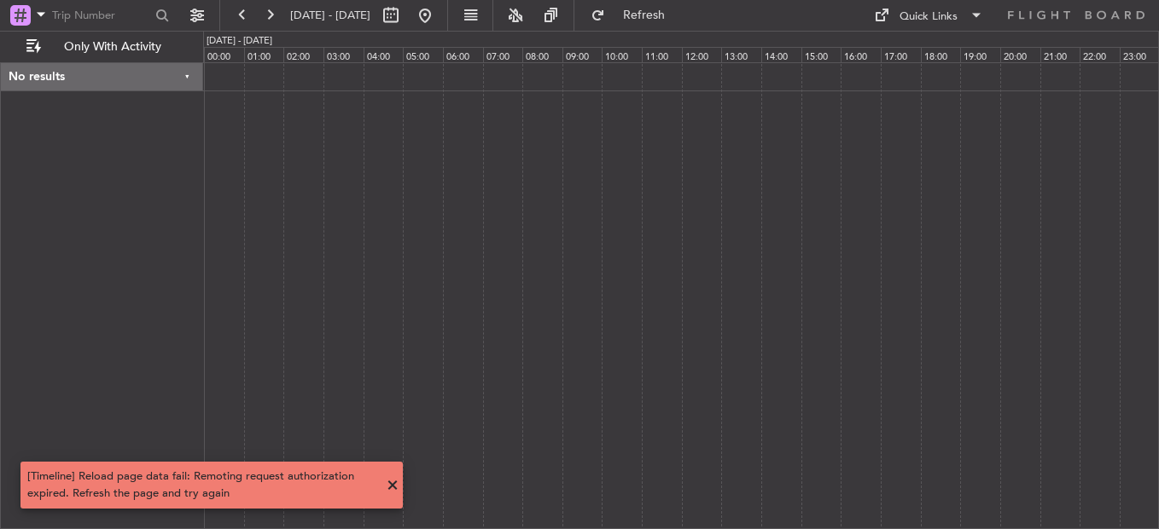  I want to click on div: 17:00, so click(900, 55).